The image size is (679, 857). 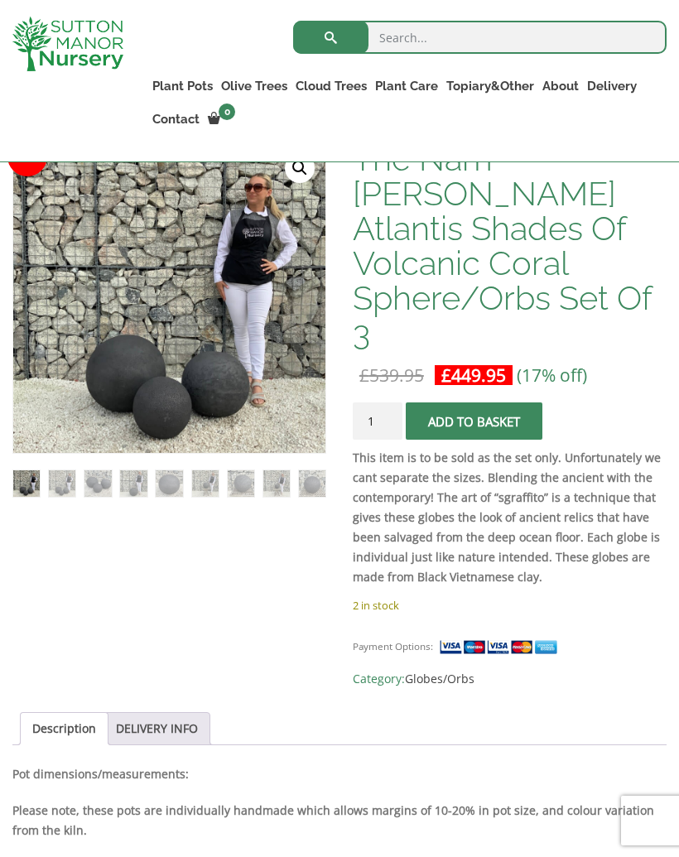 What do you see at coordinates (98, 483) in the screenshot?
I see `img: The Nam Dinh Atlantis Shades Of Volcanic Coral Sphere/Orbs Set Of 3 - Image 3` at bounding box center [98, 483].